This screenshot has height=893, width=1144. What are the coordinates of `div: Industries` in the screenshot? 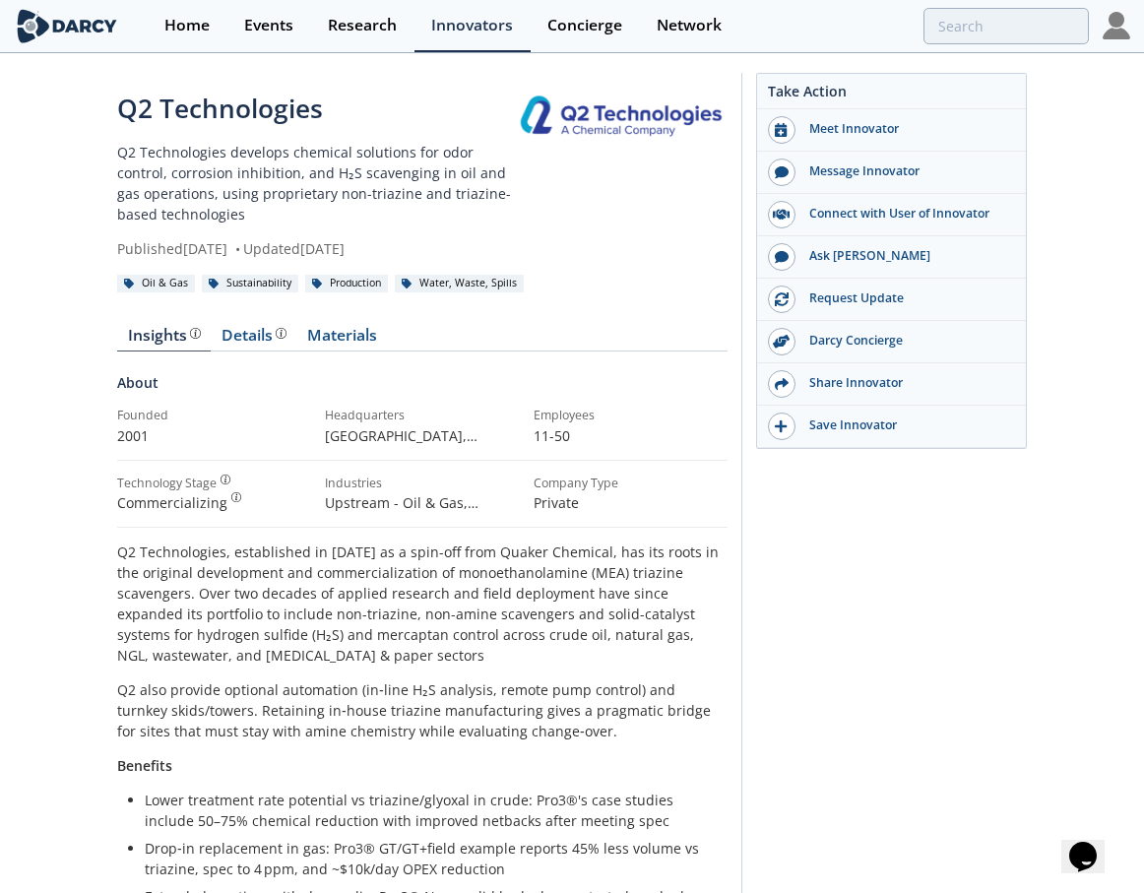 It's located at (421, 483).